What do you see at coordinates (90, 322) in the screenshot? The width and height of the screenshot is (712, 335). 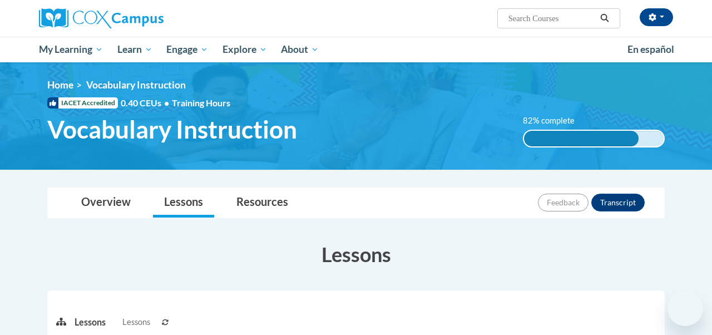 I see `p: Lessons` at bounding box center [90, 322].